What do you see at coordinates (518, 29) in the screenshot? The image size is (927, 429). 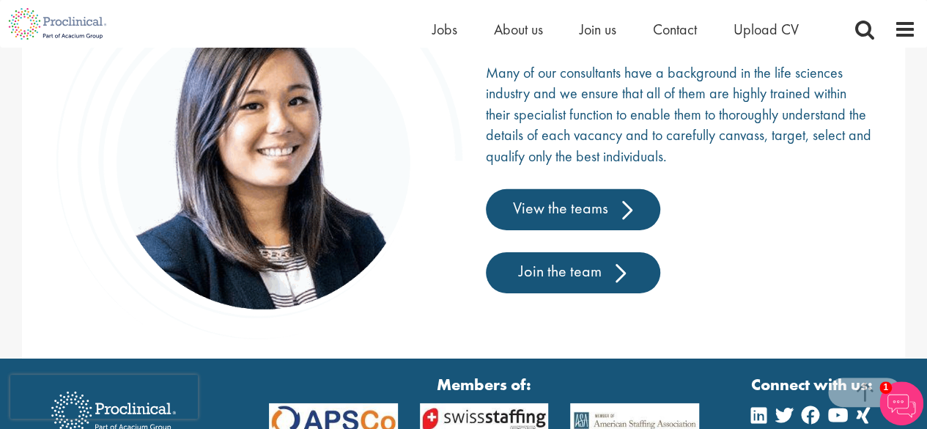 I see `span: About us` at bounding box center [518, 29].